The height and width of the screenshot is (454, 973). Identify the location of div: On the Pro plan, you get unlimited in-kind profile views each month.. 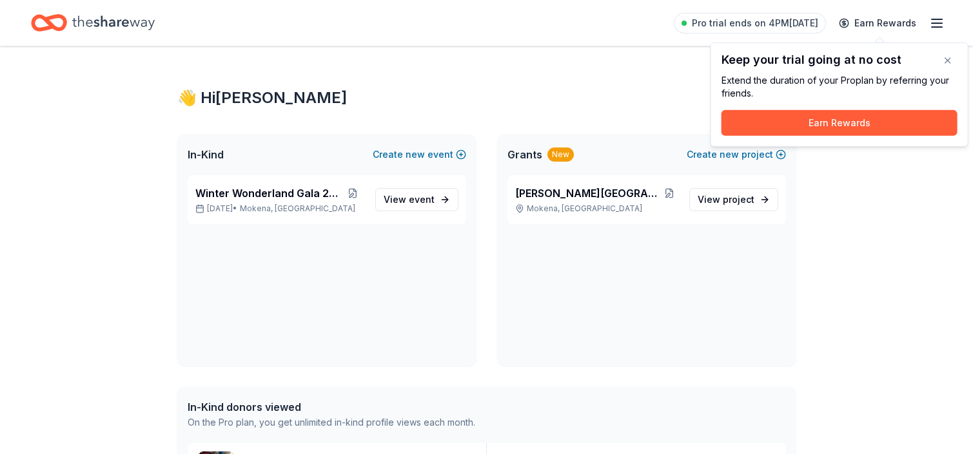
(331, 423).